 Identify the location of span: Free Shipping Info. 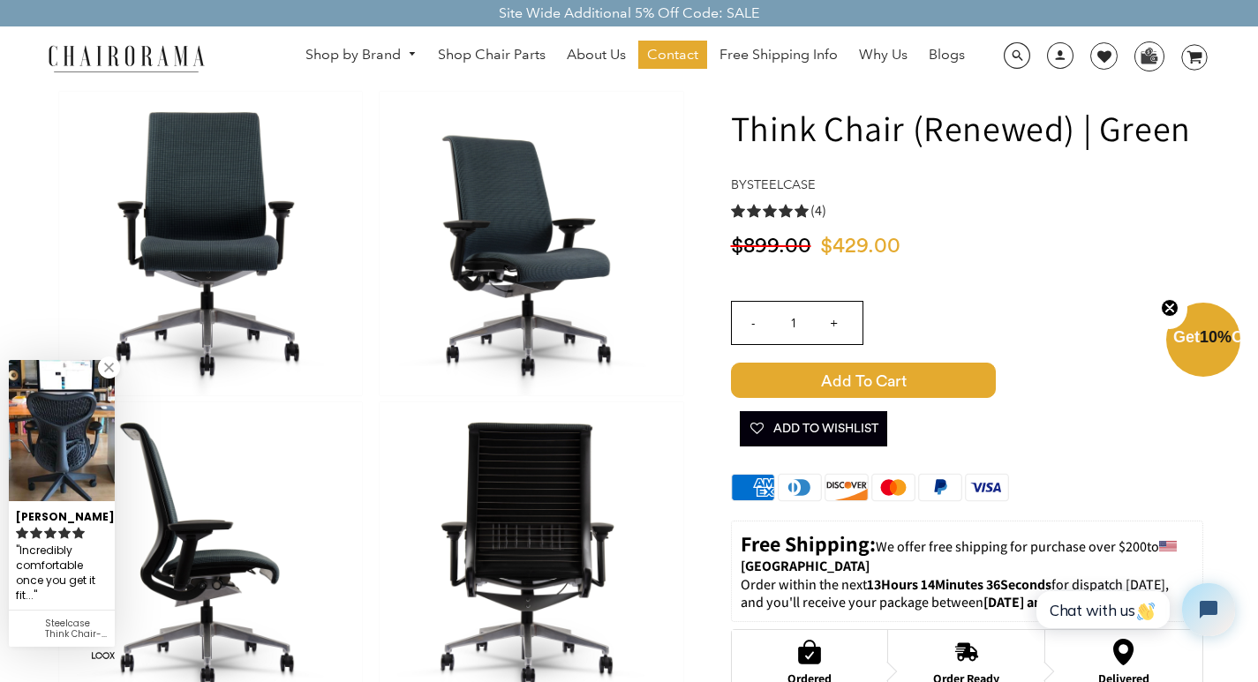
(779, 55).